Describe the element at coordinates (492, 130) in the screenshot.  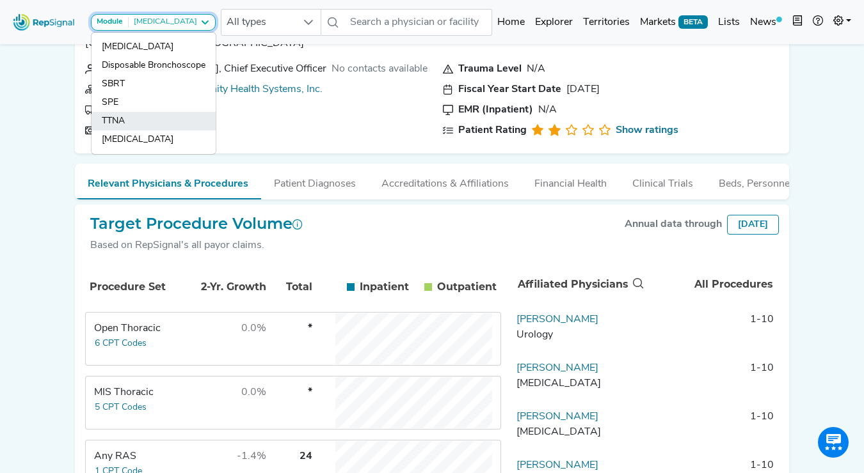
I see `div: Patient Rating` at that location.